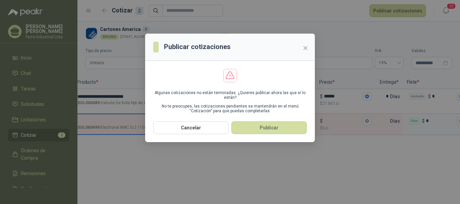 This screenshot has width=460, height=204. Describe the element at coordinates (230, 109) in the screenshot. I see `p: No te preocupes, las cotizaciones pendientes se mantendrán en el menú “Cotización” para que pueda...` at that location.